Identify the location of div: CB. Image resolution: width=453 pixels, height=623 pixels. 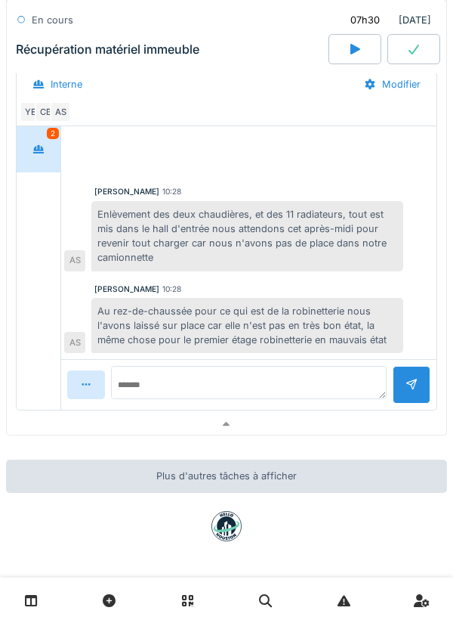
(45, 112).